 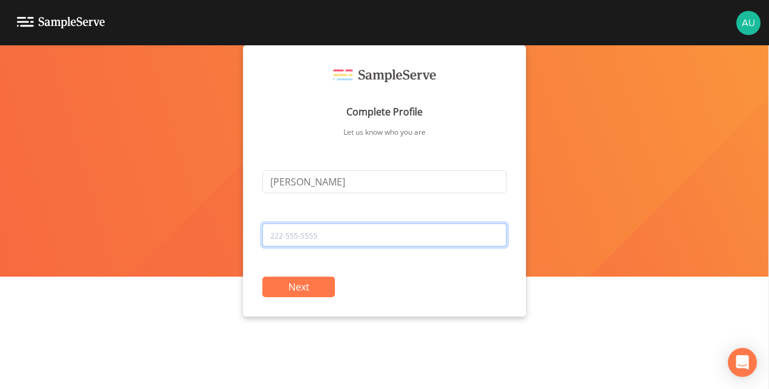 I want to click on img: sample serve logo, so click(x=385, y=76).